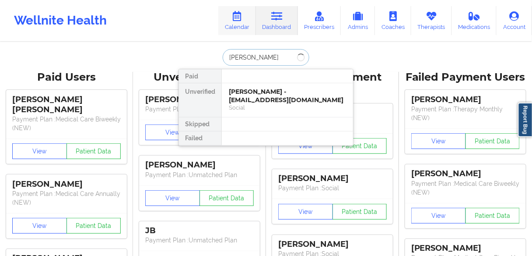 The width and height of the screenshot is (532, 256). Describe the element at coordinates (237, 21) in the screenshot. I see `a: Calendar` at that location.